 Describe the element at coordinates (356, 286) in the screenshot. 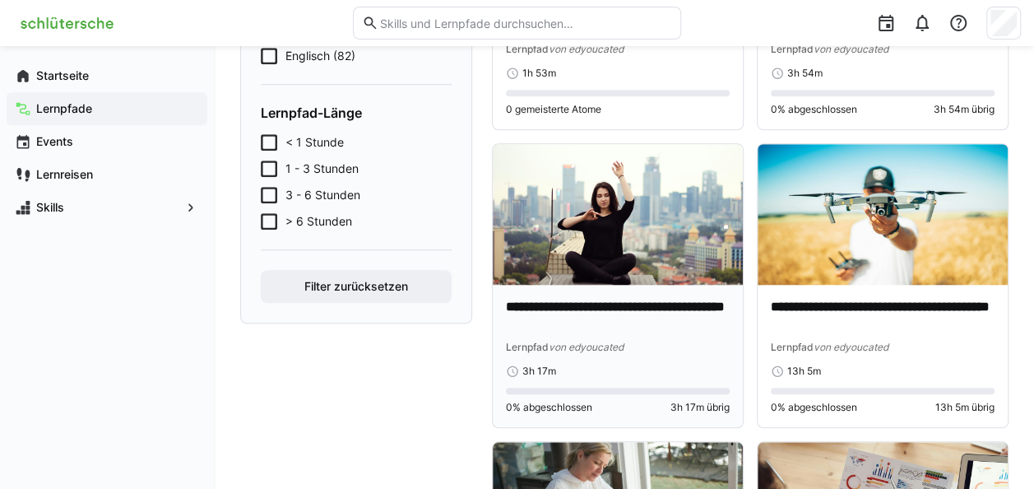

I see `span: Filter zurücksetzen` at that location.